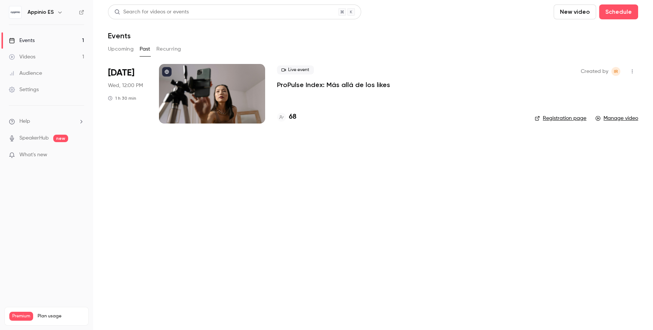 This screenshot has width=653, height=330. What do you see at coordinates (560, 118) in the screenshot?
I see `a: Registration page` at bounding box center [560, 118].